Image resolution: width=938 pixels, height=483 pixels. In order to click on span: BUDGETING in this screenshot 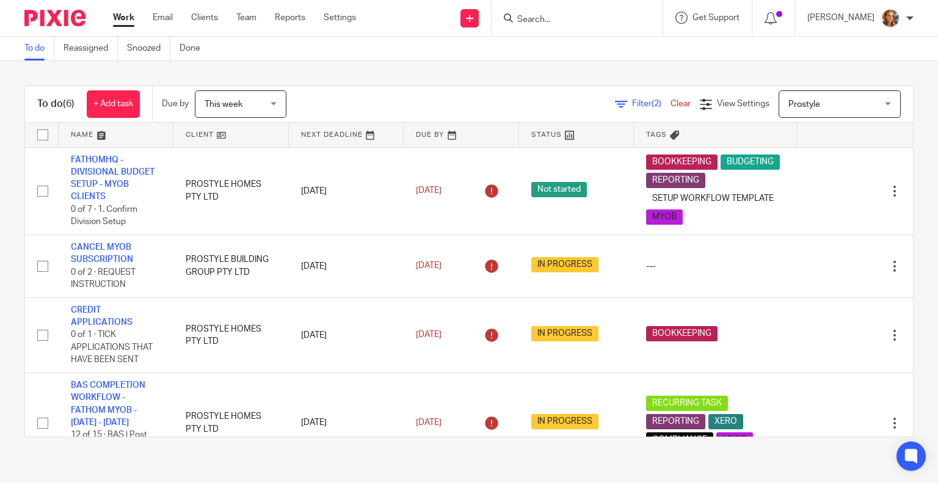, I will do `click(750, 162)`.